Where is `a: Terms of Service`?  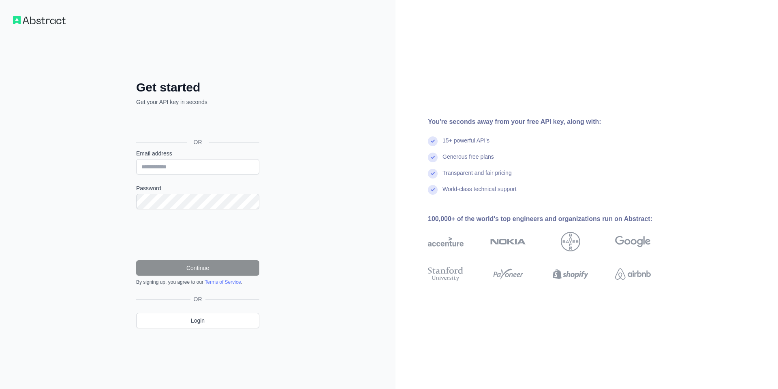 a: Terms of Service is located at coordinates (222, 282).